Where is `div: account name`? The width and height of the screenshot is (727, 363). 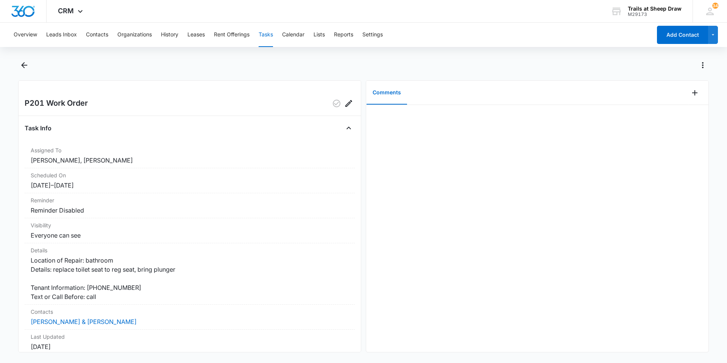
div: account name is located at coordinates (655, 9).